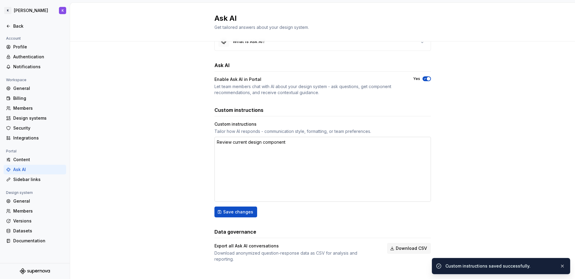 This screenshot has height=279, width=575. Describe the element at coordinates (35, 57) in the screenshot. I see `a: Authentication` at that location.